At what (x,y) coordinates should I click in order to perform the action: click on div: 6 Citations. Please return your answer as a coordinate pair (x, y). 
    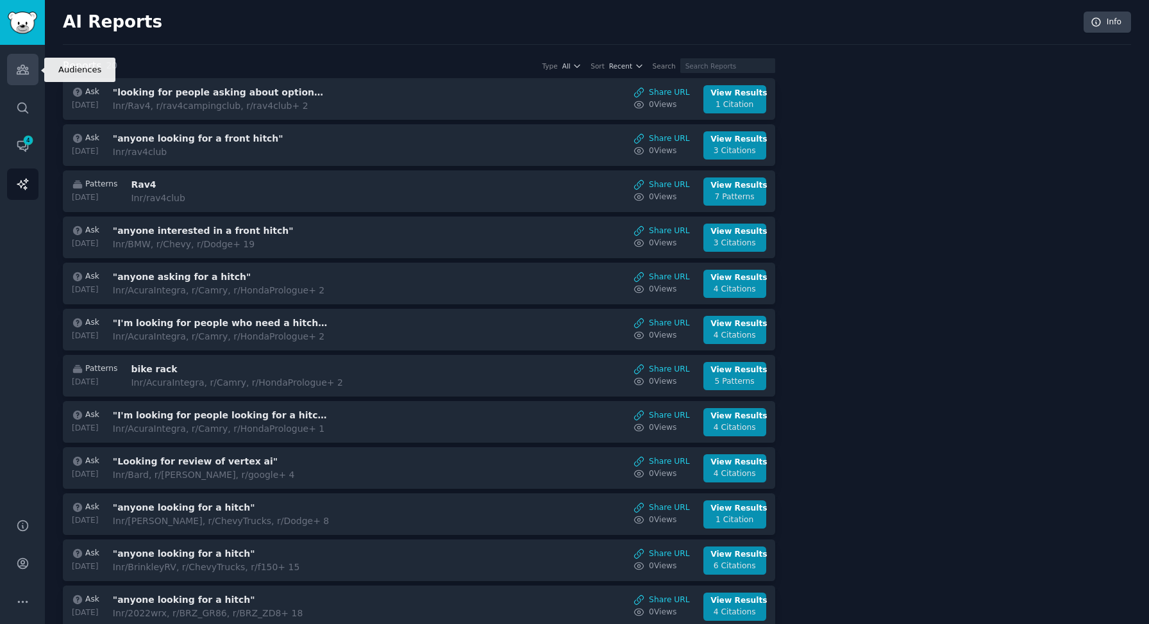
    Looking at the image, I should click on (734, 567).